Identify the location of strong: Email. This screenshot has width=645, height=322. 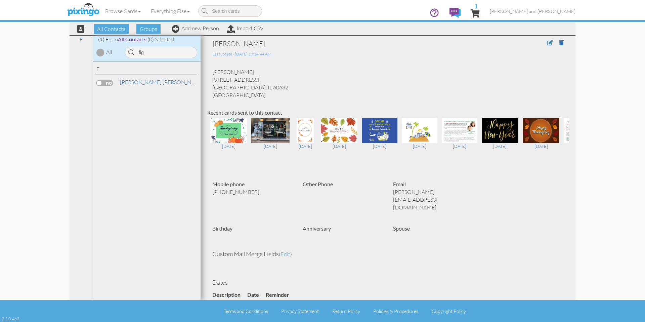
(399, 184).